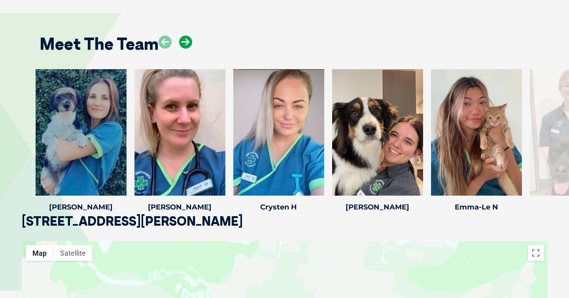  What do you see at coordinates (40, 253) in the screenshot?
I see `button: Show street map` at bounding box center [40, 253].